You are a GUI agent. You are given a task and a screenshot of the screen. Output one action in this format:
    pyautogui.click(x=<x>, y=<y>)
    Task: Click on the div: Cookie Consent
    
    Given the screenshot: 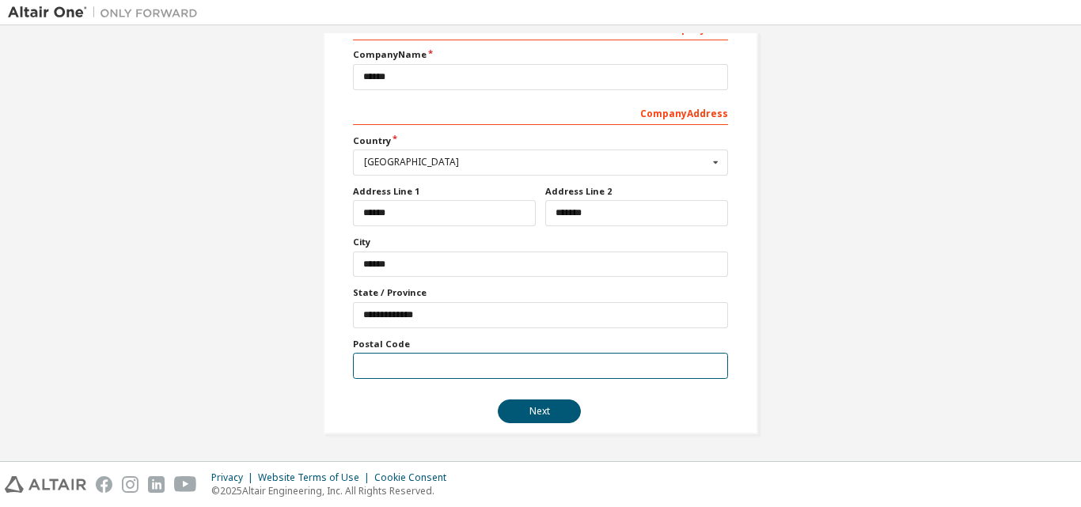 What is the action you would take?
    pyautogui.click(x=415, y=478)
    